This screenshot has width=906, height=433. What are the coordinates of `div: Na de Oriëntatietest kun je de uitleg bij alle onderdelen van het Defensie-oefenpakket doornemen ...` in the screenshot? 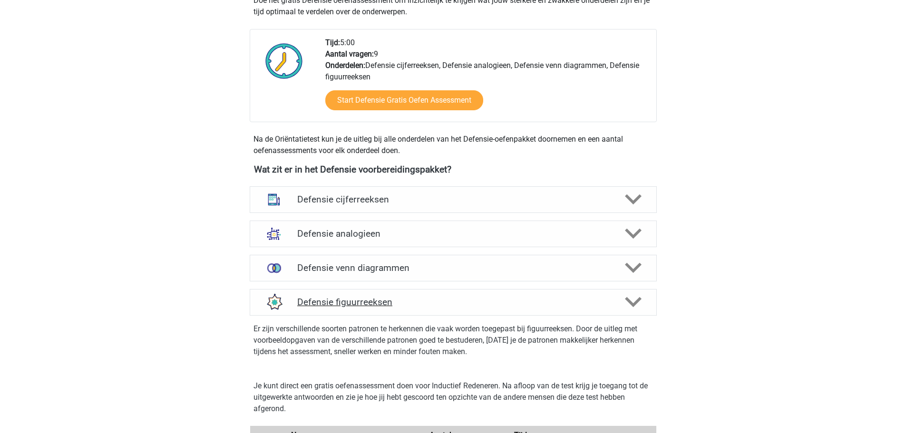 It's located at (453, 145).